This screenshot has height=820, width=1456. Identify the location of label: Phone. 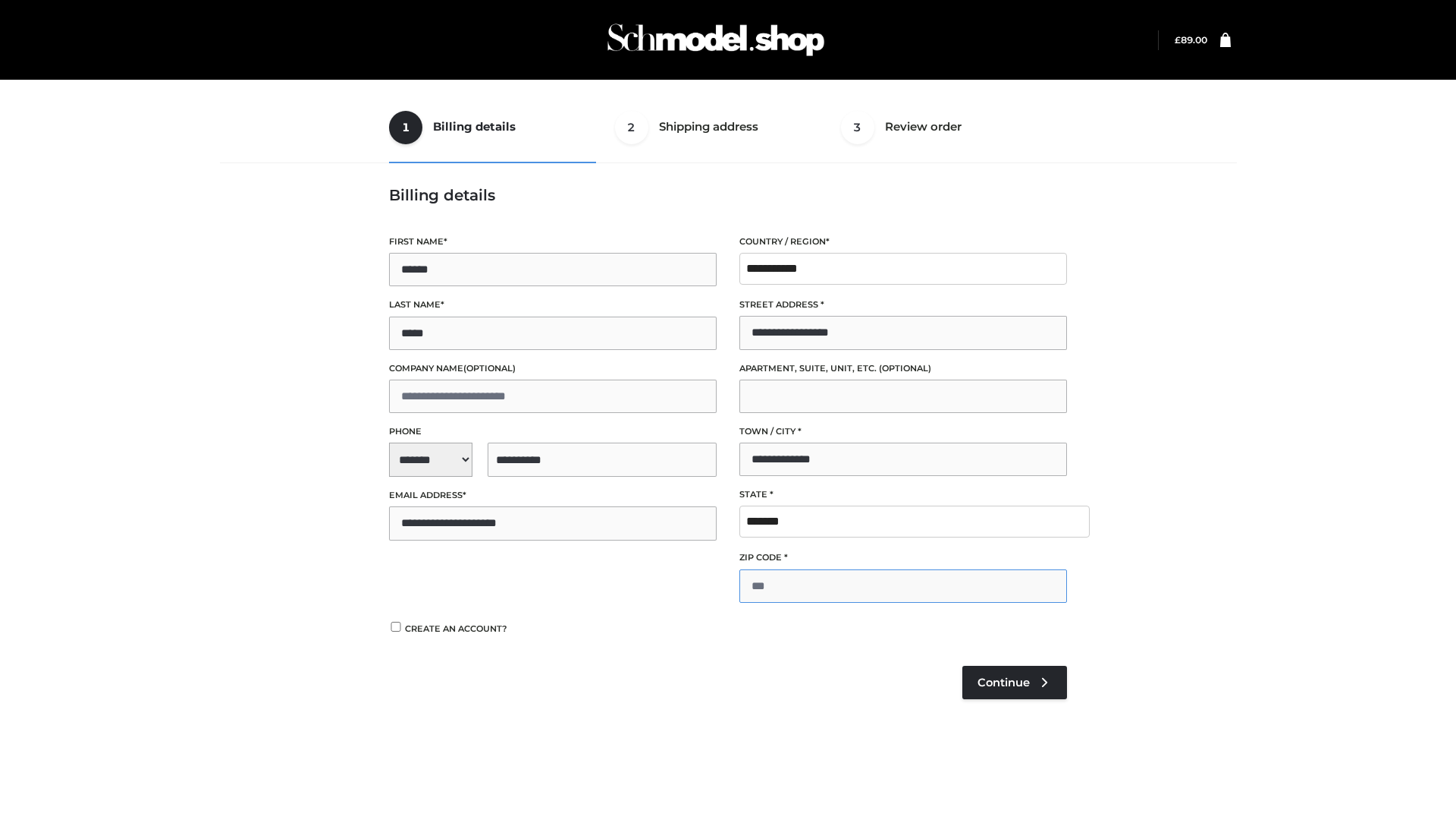
(553, 431).